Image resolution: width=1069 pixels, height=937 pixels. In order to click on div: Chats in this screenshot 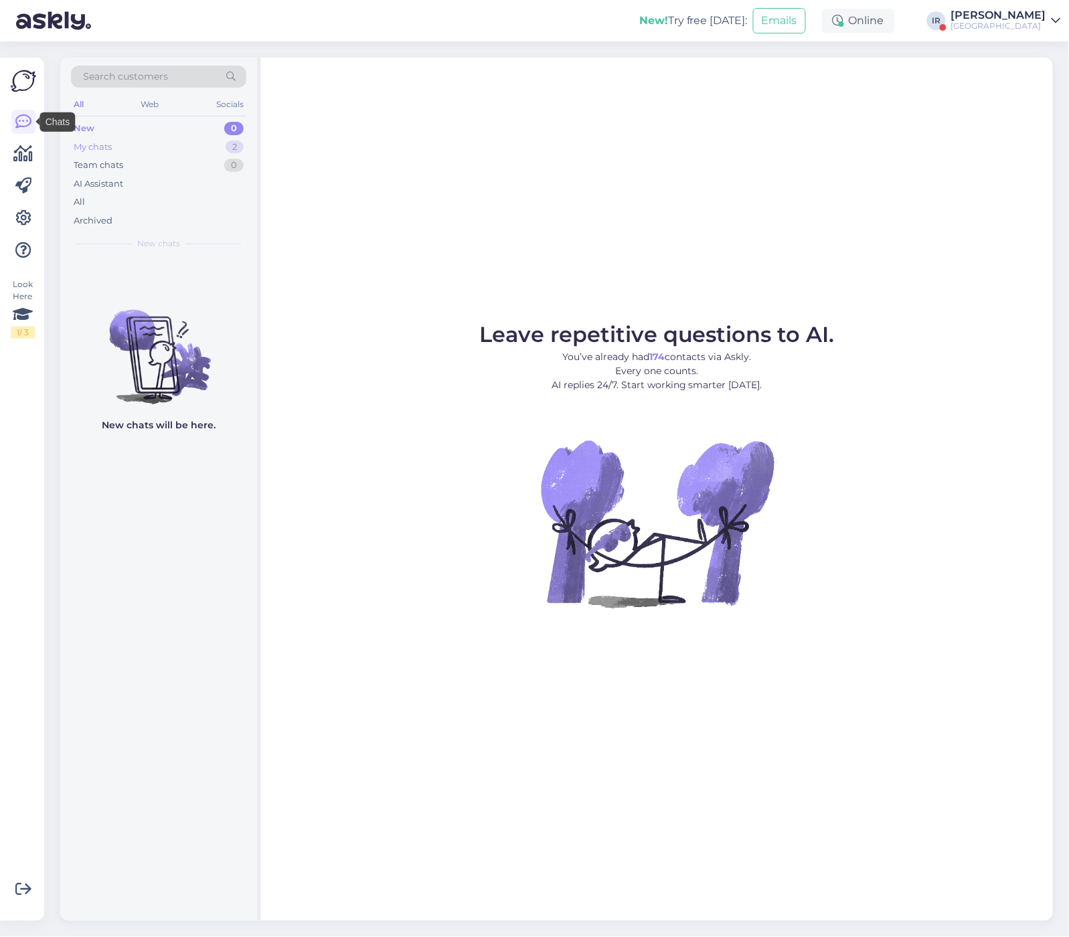, I will do `click(58, 122)`.